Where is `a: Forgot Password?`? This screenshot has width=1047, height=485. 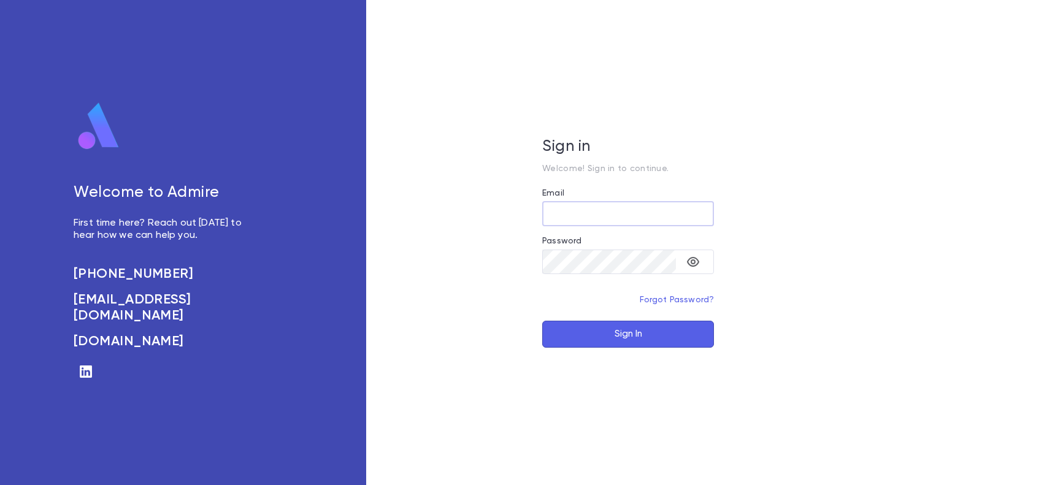
a: Forgot Password? is located at coordinates (677, 300).